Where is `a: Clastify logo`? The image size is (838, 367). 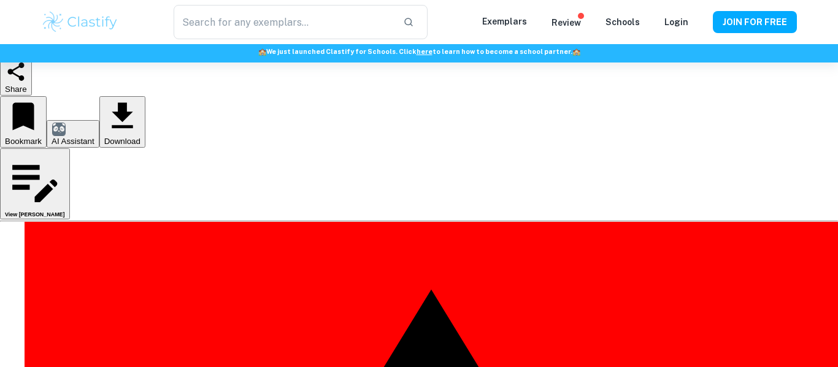
a: Clastify logo is located at coordinates (80, 22).